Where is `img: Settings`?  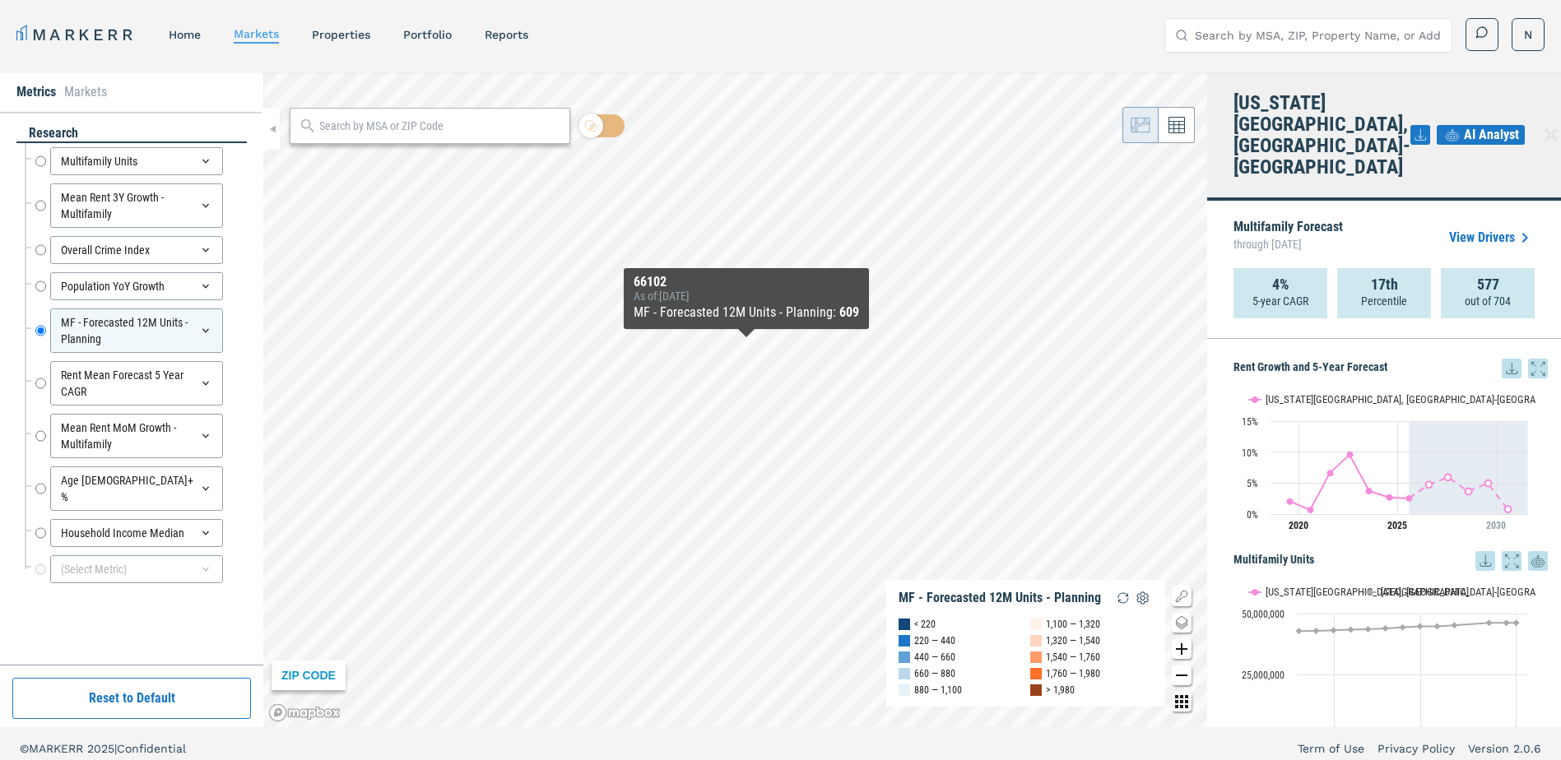
img: Settings is located at coordinates (1143, 598).